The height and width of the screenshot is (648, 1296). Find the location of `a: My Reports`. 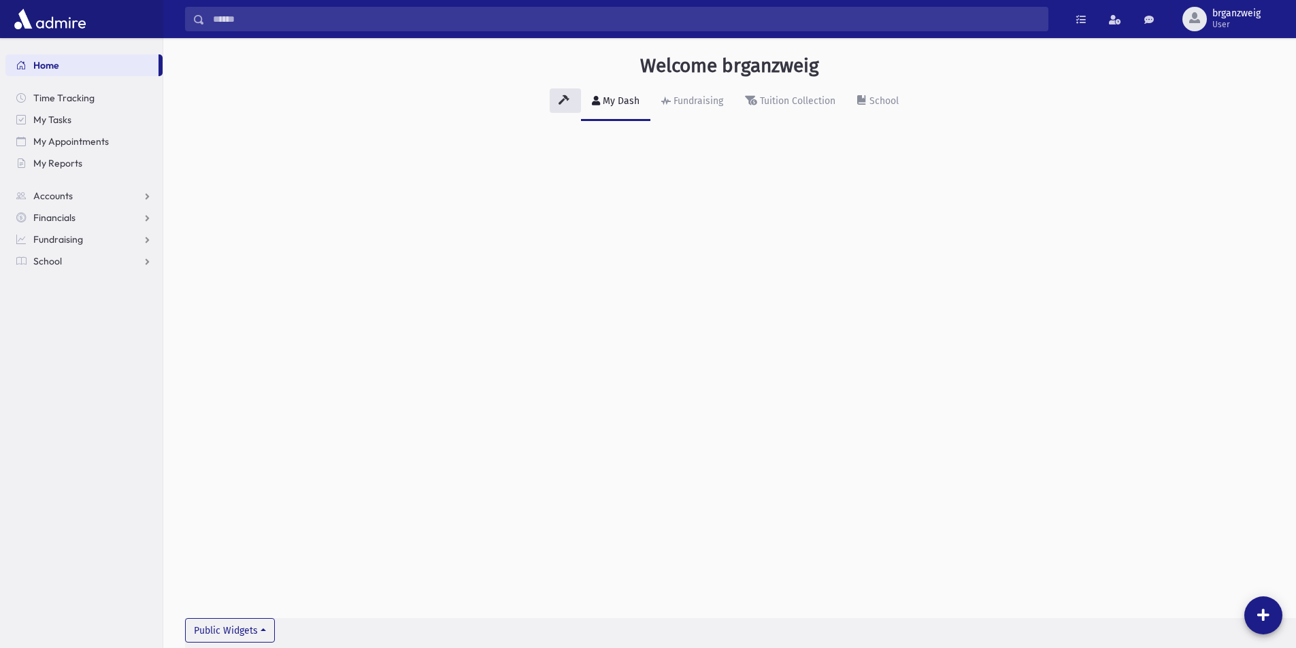

a: My Reports is located at coordinates (84, 163).